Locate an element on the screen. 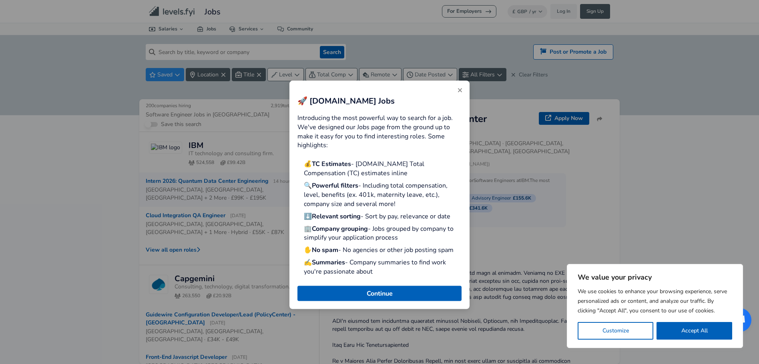 The width and height of the screenshot is (759, 364). p: ✍️ - Company summaries to find work you're passionate about is located at coordinates (383, 267).